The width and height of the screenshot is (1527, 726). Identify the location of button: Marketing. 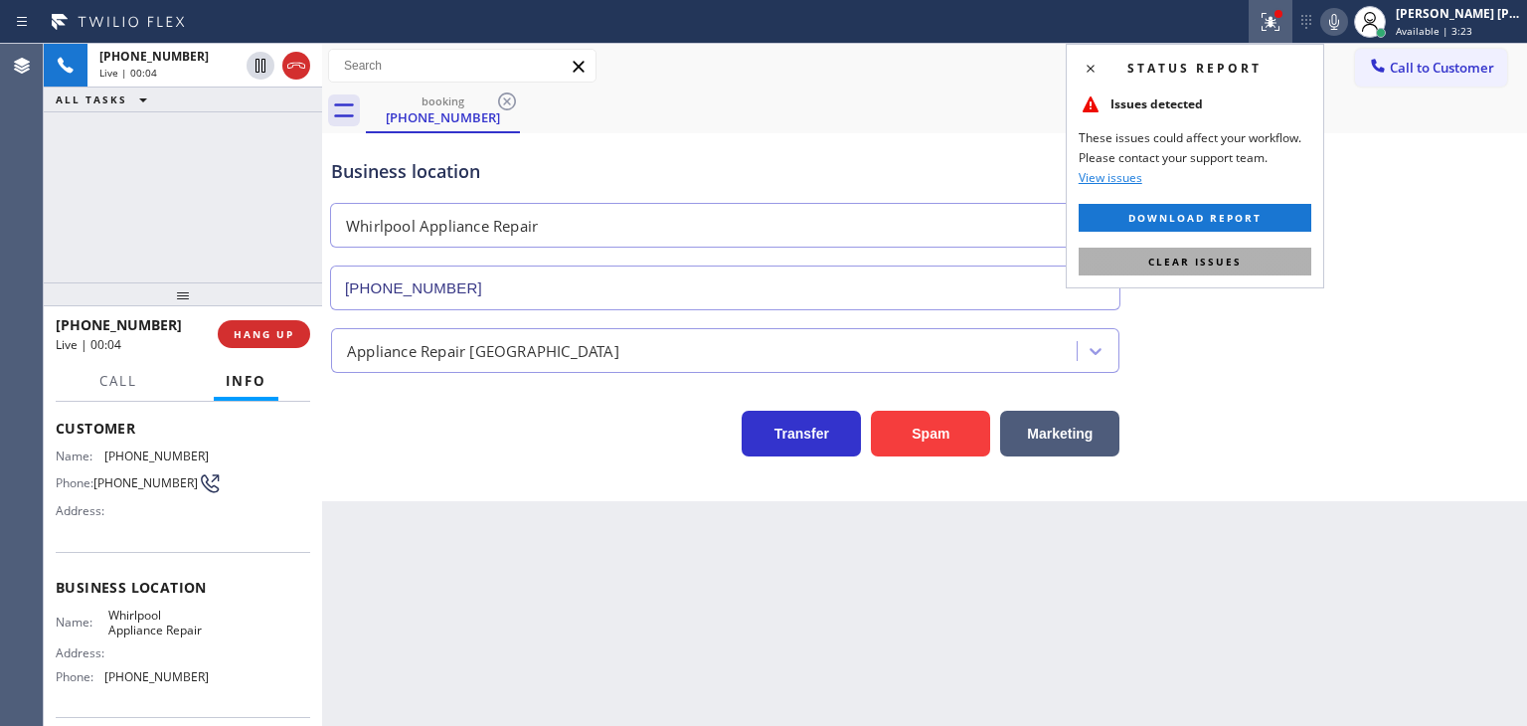
(1059, 433).